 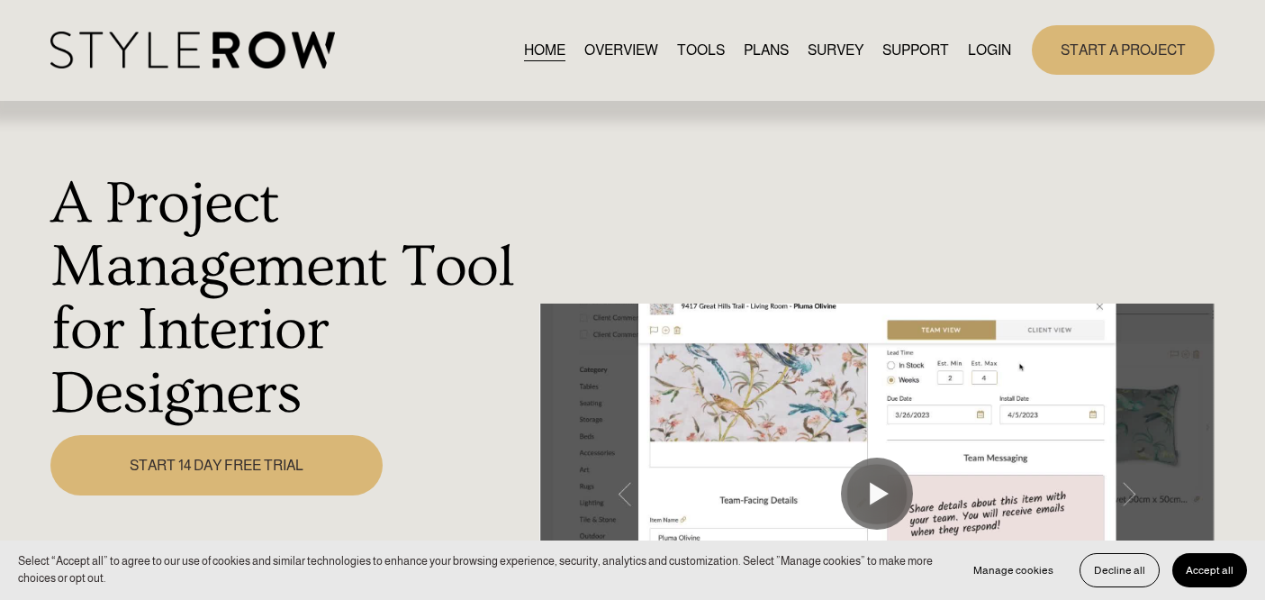 What do you see at coordinates (1013, 570) in the screenshot?
I see `button: Manage cookies` at bounding box center [1013, 570].